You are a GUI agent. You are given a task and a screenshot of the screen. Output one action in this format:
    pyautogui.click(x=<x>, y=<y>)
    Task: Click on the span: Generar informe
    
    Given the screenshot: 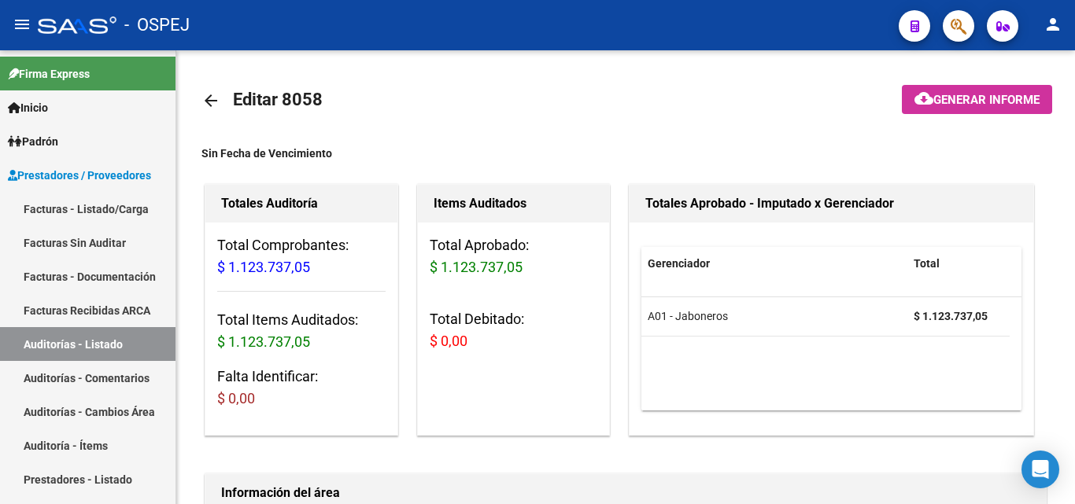 What is the action you would take?
    pyautogui.click(x=986, y=100)
    